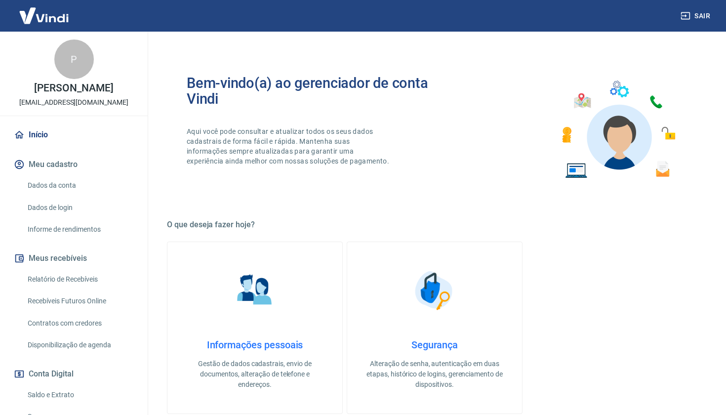  What do you see at coordinates (255, 290) in the screenshot?
I see `img: Informações pessoais` at bounding box center [255, 290].